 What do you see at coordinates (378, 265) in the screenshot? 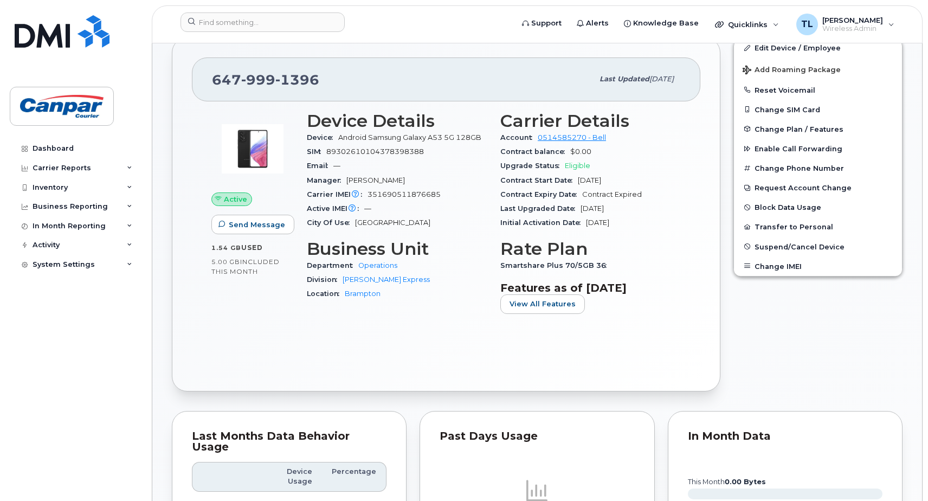
I see `a: Operations` at bounding box center [378, 265].